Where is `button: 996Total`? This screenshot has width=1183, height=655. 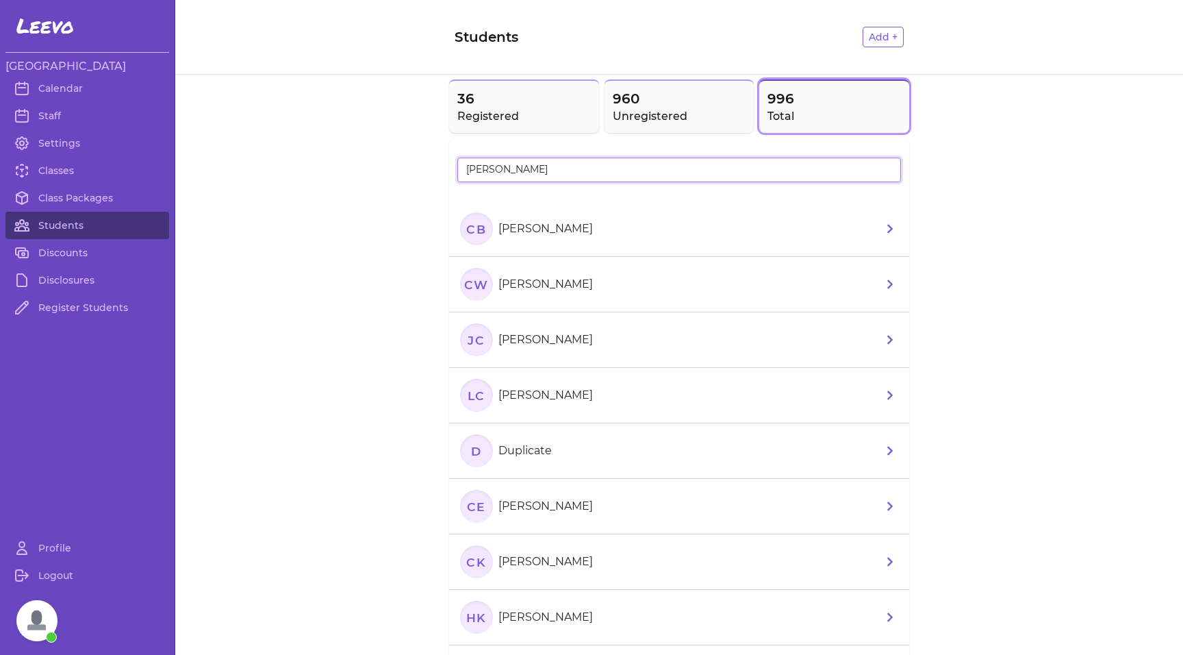 button: 996Total is located at coordinates (834, 106).